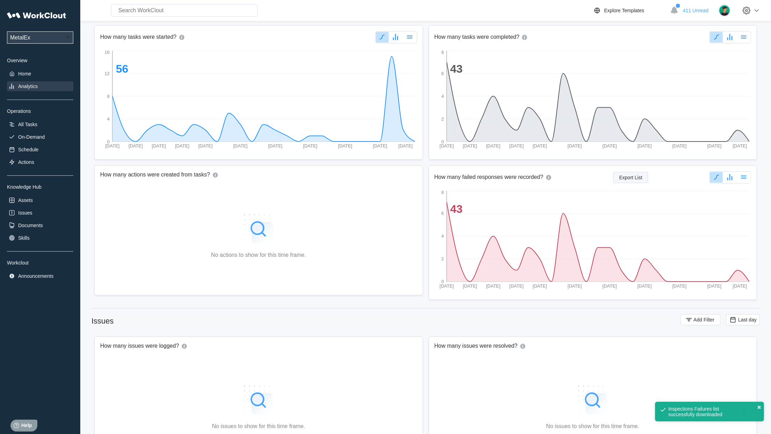 The image size is (771, 434). What do you see at coordinates (155, 175) in the screenshot?
I see `h2: How many actions were created from tasks?` at bounding box center [155, 175].